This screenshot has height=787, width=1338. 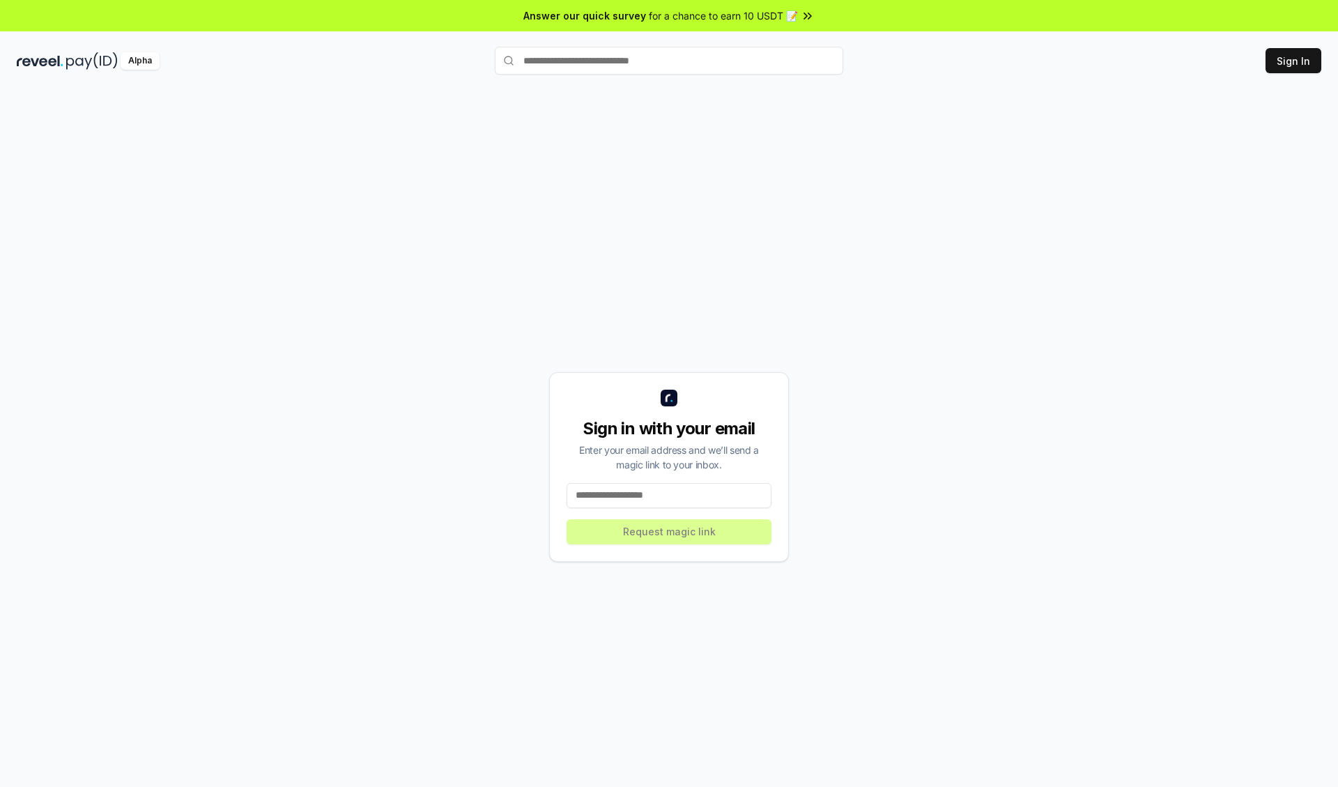 What do you see at coordinates (669, 429) in the screenshot?
I see `div: Sign in with your email` at bounding box center [669, 429].